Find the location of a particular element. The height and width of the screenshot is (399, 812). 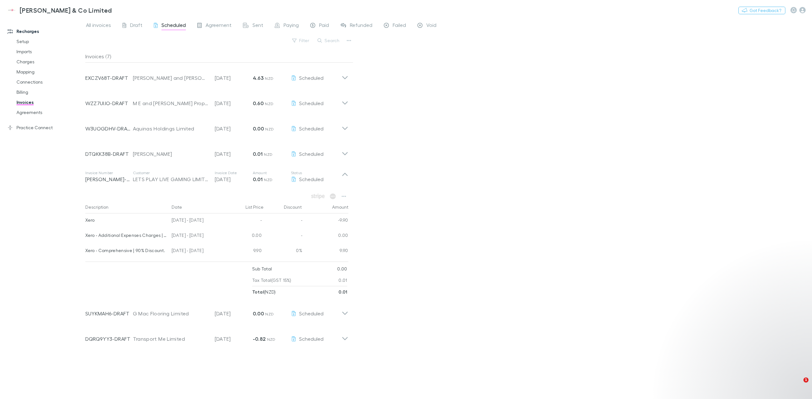

a: Mapping is located at coordinates (50, 72).